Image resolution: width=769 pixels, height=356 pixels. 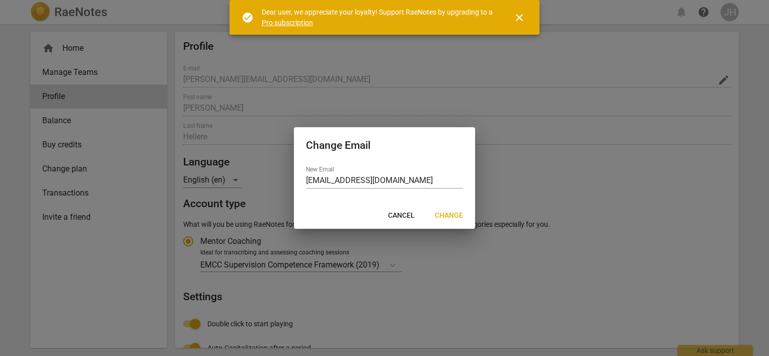 What do you see at coordinates (519, 18) in the screenshot?
I see `button: Close` at bounding box center [519, 18].